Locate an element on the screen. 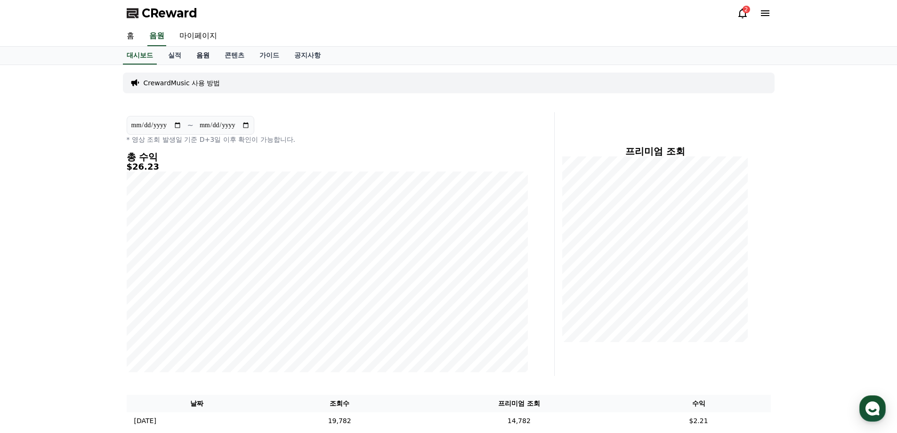  a: 공지사항 is located at coordinates (307, 56).